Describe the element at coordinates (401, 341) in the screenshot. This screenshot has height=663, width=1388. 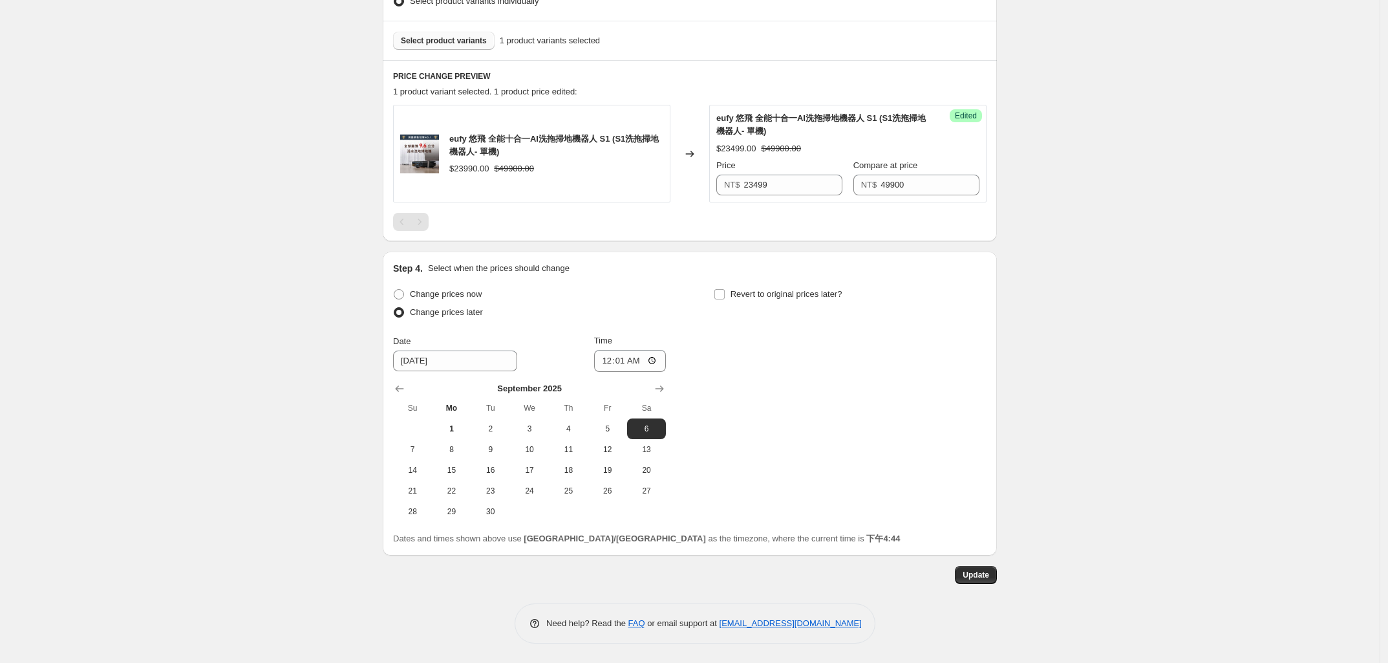
I see `span: Date` at that location.